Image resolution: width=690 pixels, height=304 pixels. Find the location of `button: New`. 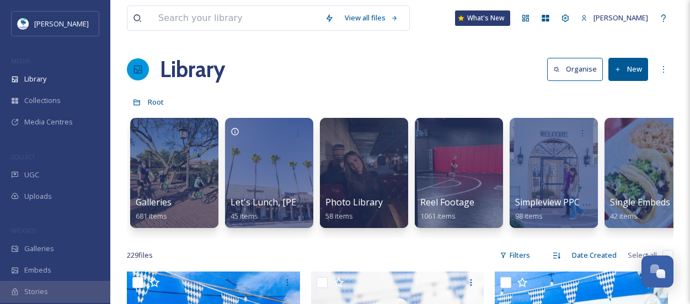

button: New is located at coordinates (628, 69).